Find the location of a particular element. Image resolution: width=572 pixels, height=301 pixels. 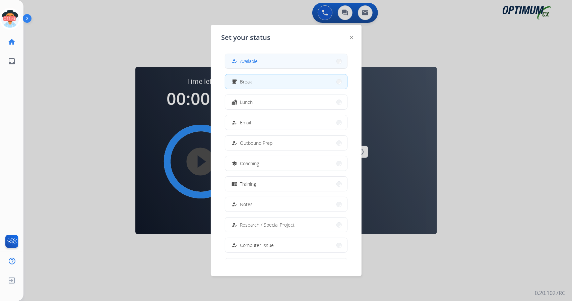

span: Coaching is located at coordinates (250, 163).